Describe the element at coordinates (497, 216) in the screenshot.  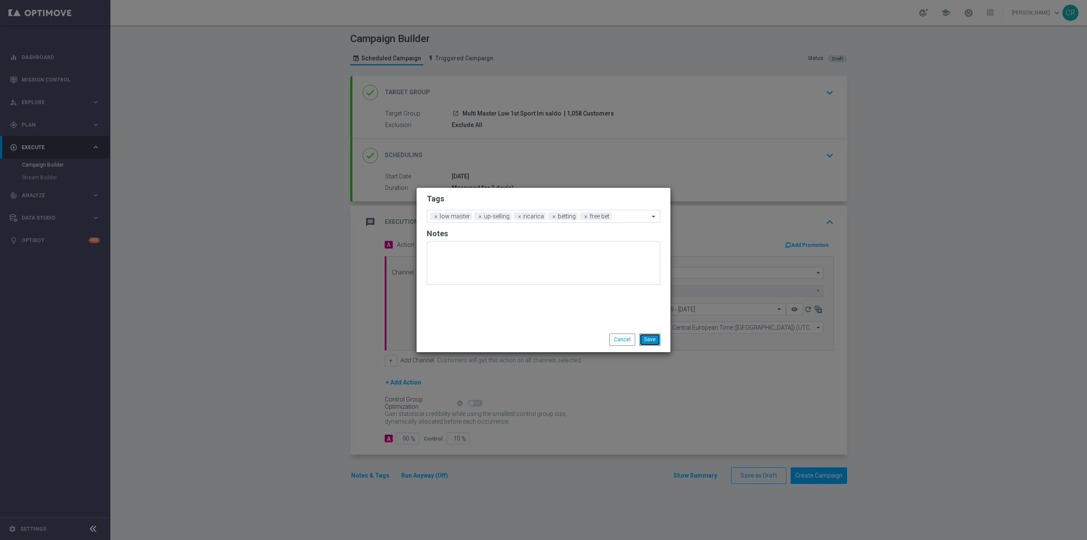
I see `span: up-selling` at that location.